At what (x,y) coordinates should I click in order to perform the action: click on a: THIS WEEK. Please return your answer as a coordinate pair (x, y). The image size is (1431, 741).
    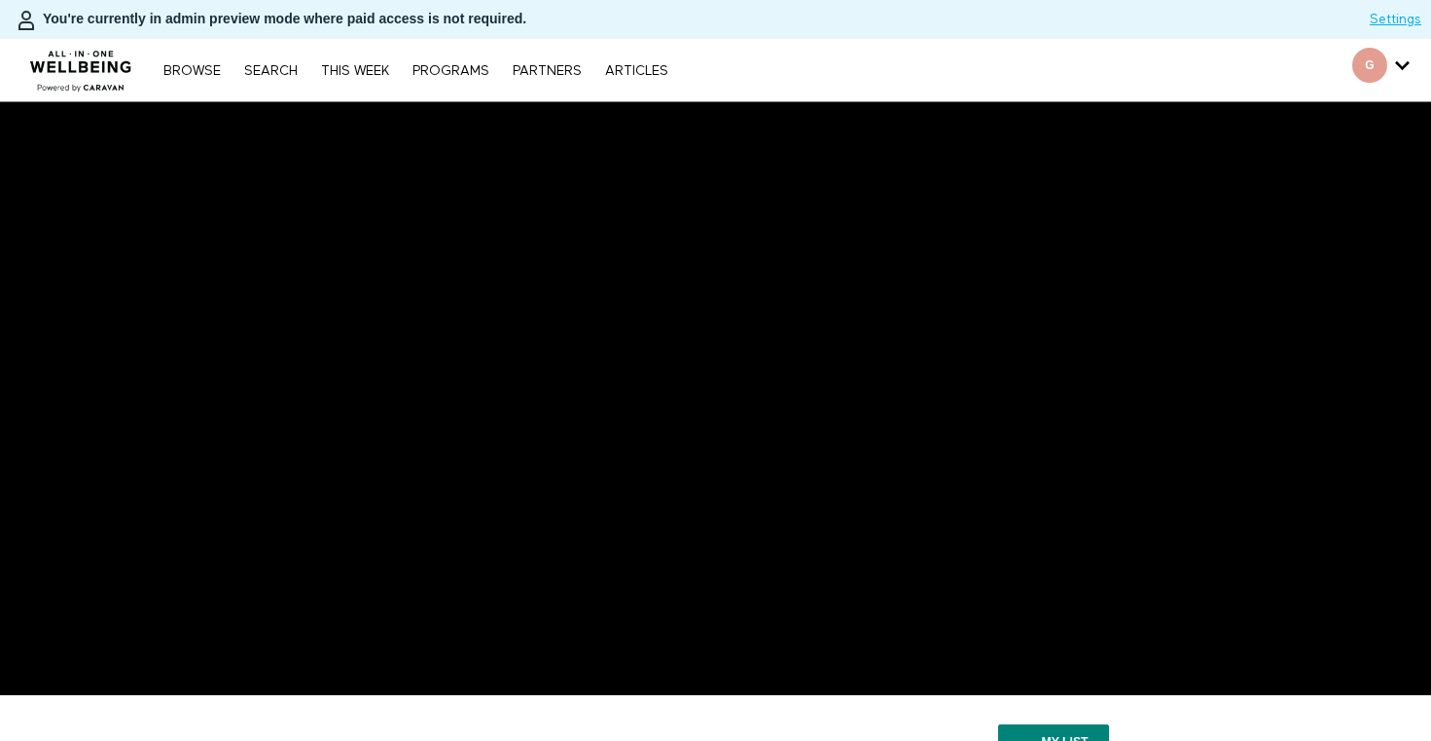
    Looking at the image, I should click on (355, 71).